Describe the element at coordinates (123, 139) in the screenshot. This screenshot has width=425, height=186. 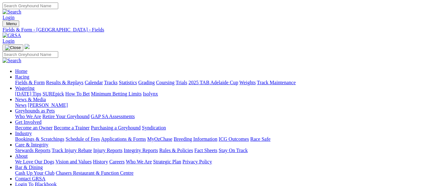
I see `a: Applications & Forms` at that location.